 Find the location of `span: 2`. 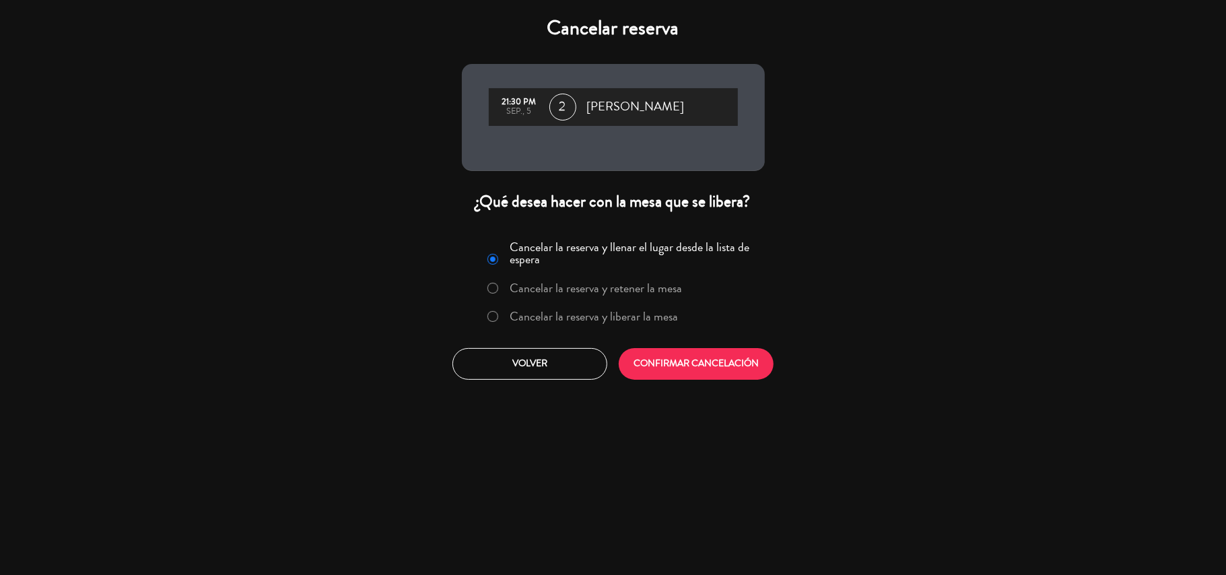

span: 2 is located at coordinates (563, 107).